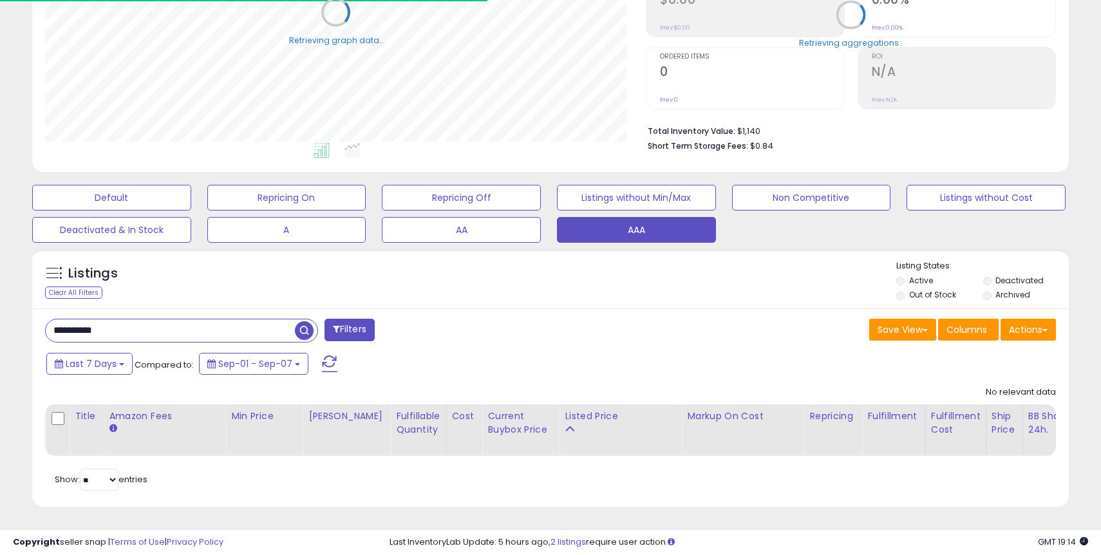 This screenshot has width=1101, height=555. Describe the element at coordinates (73, 292) in the screenshot. I see `div: Clear All Filters` at that location.